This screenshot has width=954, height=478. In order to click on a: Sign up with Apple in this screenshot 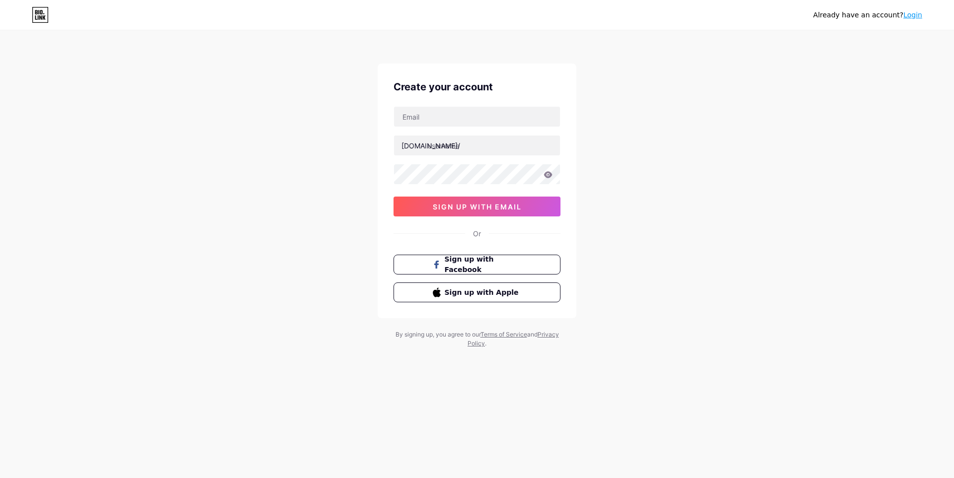, I will do `click(477, 293)`.